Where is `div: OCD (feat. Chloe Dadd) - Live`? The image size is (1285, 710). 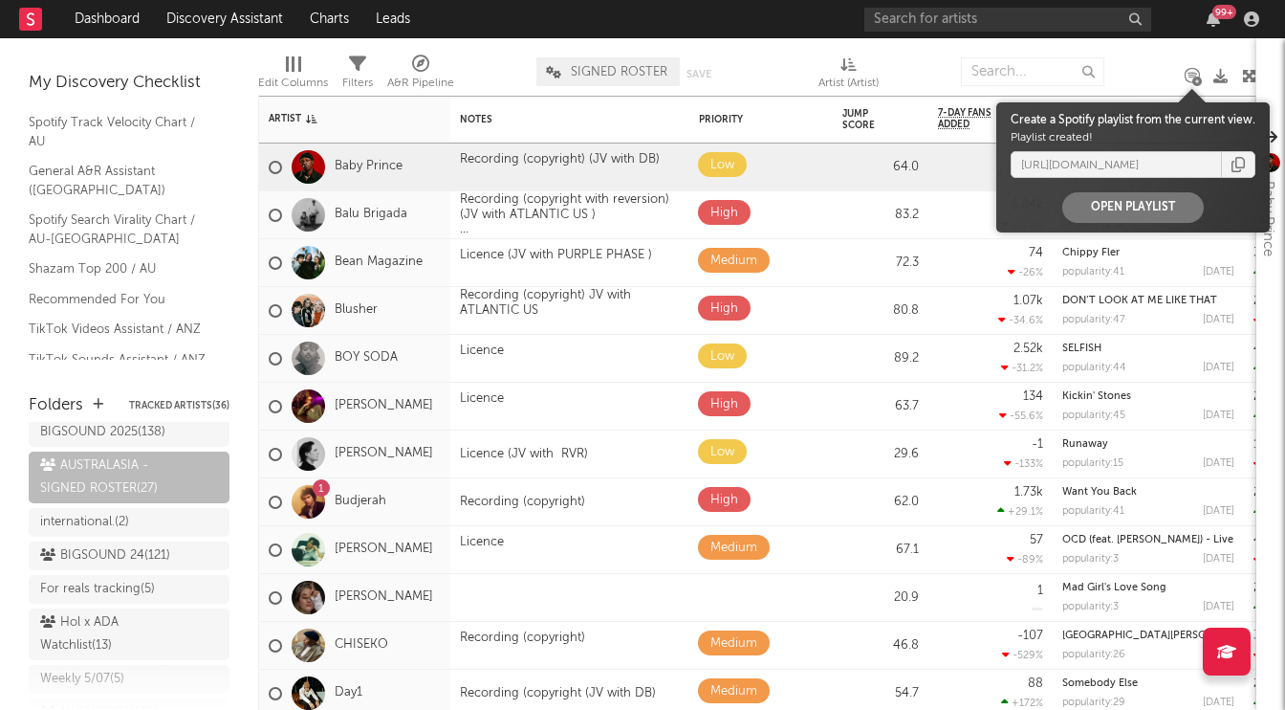 div: OCD (feat. Chloe Dadd) - Live is located at coordinates (1149, 539).